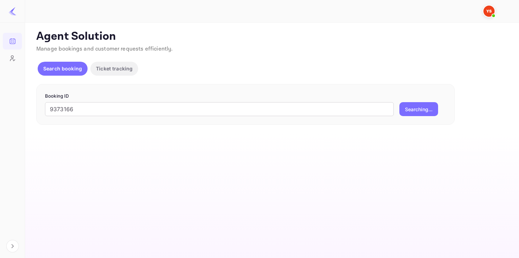 The height and width of the screenshot is (258, 519). I want to click on p: Search booking, so click(62, 68).